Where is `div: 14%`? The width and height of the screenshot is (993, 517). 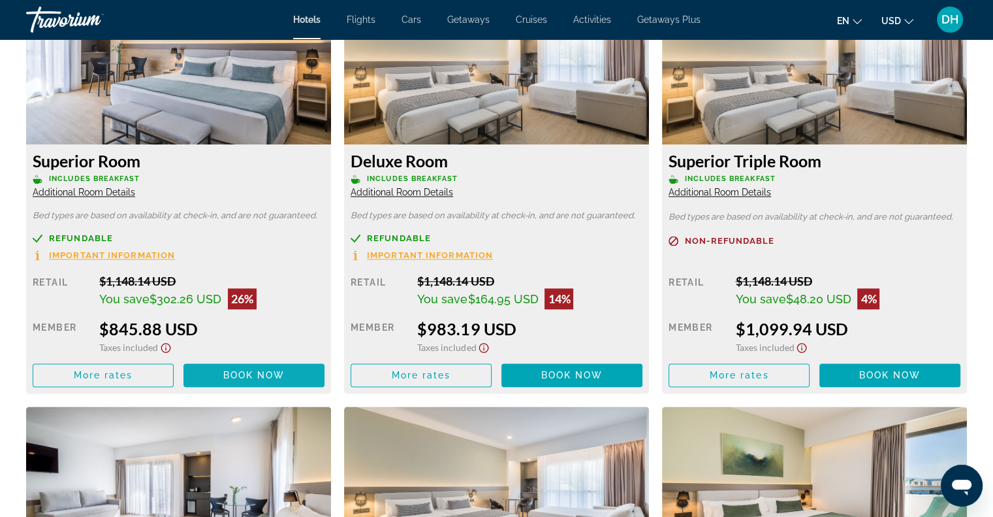
div: 14% is located at coordinates (559, 298).